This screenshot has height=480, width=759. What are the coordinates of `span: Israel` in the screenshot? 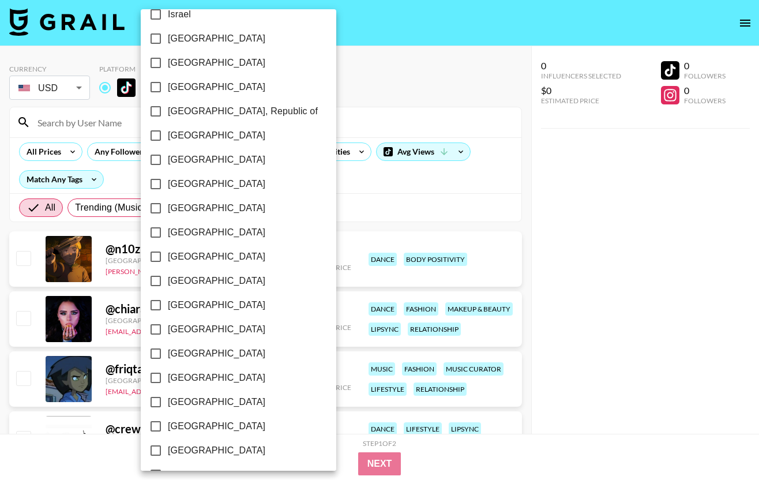 It's located at (179, 14).